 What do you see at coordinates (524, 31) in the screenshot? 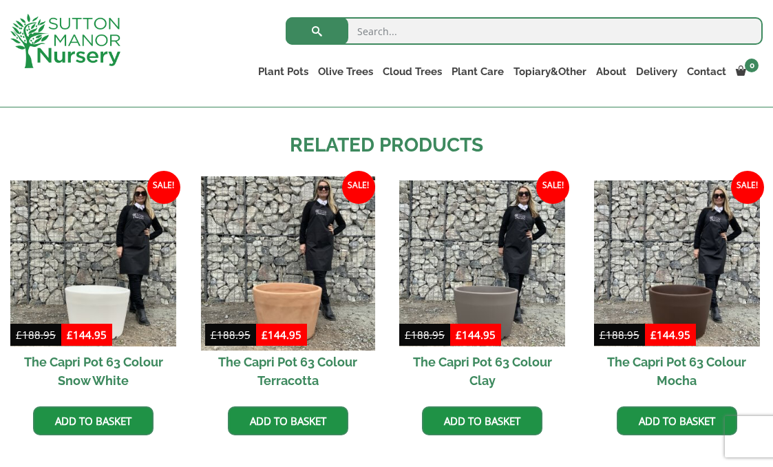
I see `input: Search...` at bounding box center [524, 31].